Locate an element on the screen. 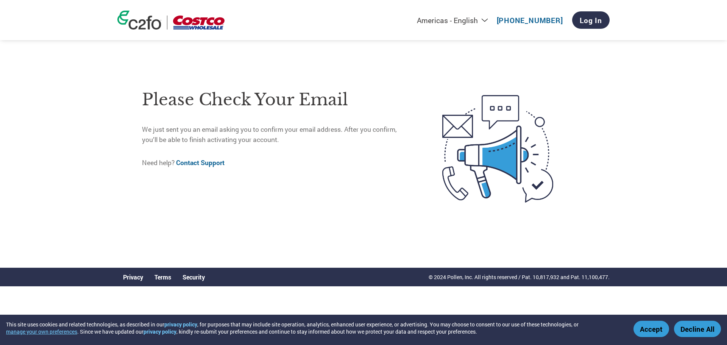  button: Accept is located at coordinates (651, 329).